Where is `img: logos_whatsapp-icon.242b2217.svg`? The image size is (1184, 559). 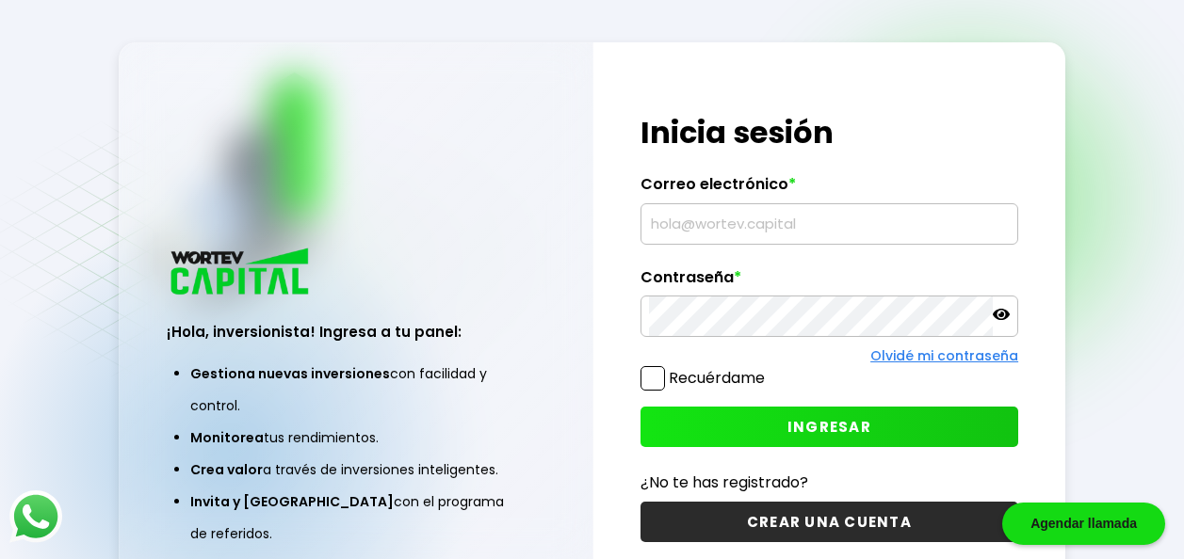
img: logos_whatsapp-icon.242b2217.svg is located at coordinates (36, 517).